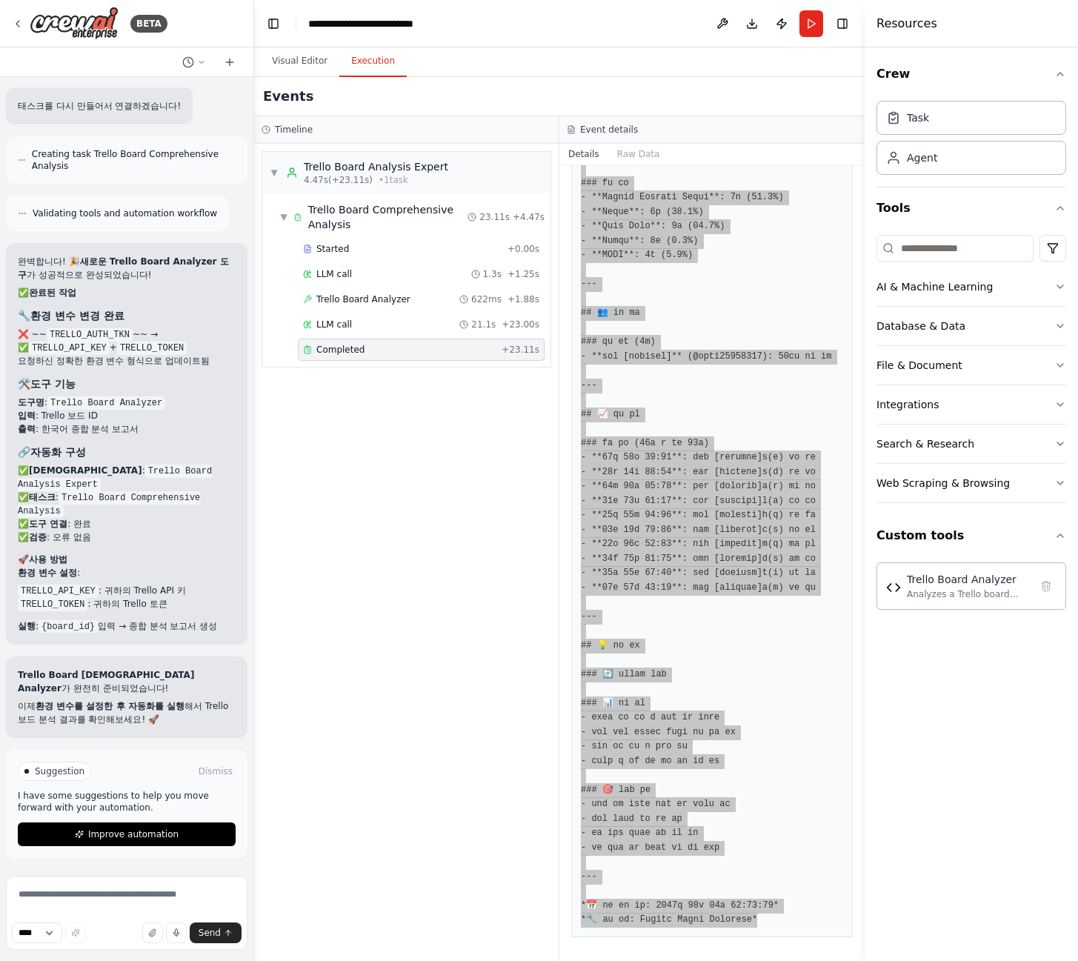  Describe the element at coordinates (48, 524) in the screenshot. I see `strong: 도구 연결` at that location.